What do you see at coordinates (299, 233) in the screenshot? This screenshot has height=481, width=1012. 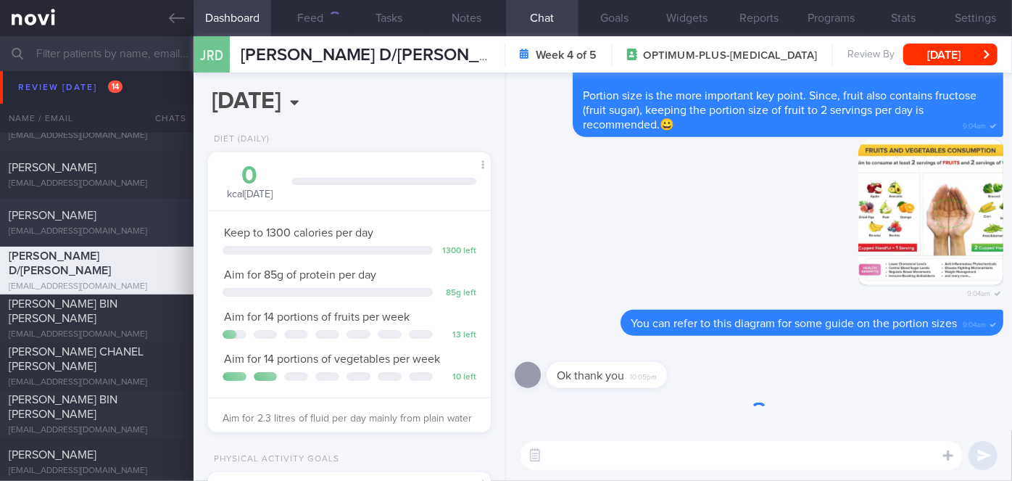 I see `span: Keep to 1300 calories per day` at bounding box center [299, 233].